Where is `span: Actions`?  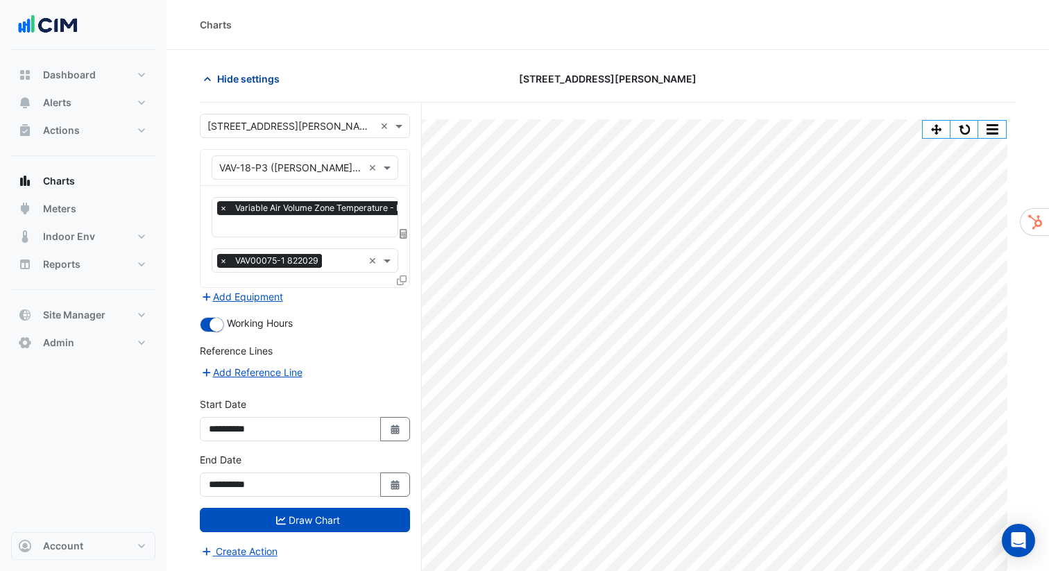 span: Actions is located at coordinates (61, 130).